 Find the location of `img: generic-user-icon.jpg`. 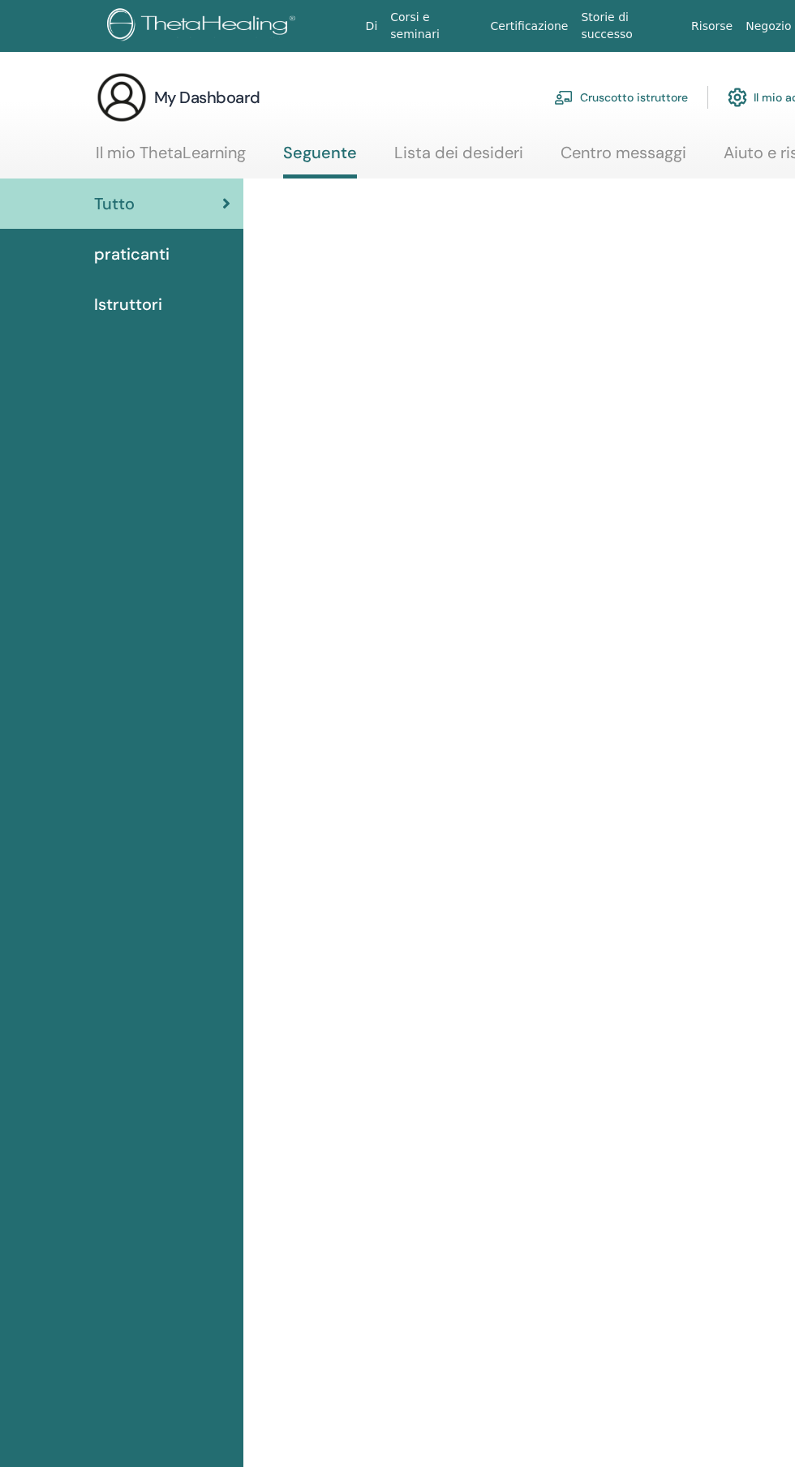

img: generic-user-icon.jpg is located at coordinates (122, 97).